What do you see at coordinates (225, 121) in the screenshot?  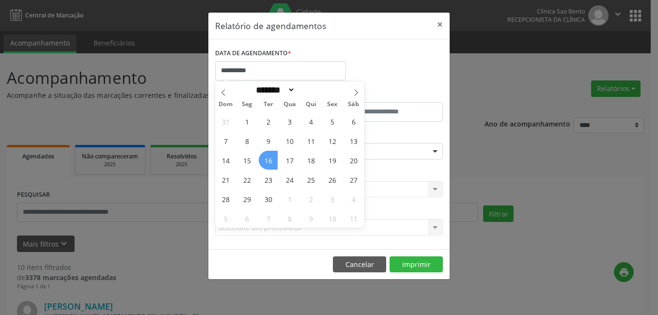 I see `span: Agosto 31, 2025` at bounding box center [225, 121].